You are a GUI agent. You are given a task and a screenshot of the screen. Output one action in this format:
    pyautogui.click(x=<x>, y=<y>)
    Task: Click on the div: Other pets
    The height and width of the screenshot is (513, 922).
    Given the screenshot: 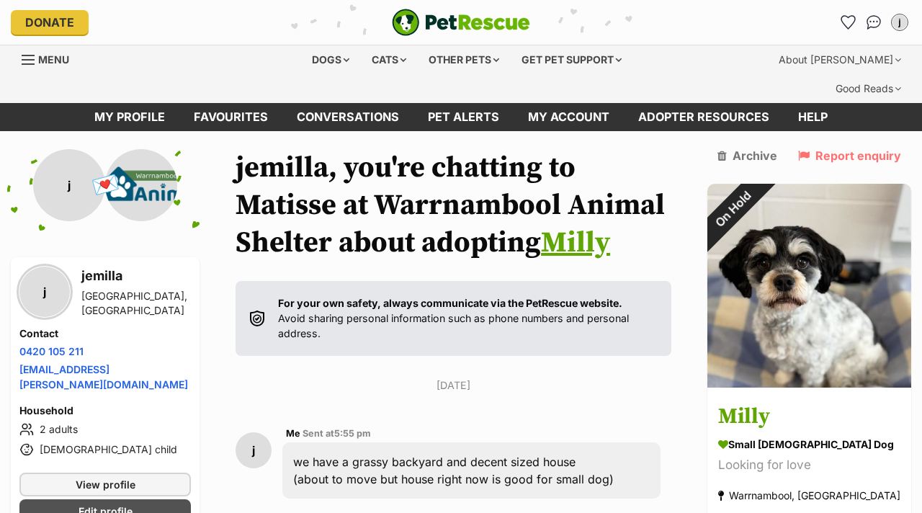 What is the action you would take?
    pyautogui.click(x=464, y=60)
    